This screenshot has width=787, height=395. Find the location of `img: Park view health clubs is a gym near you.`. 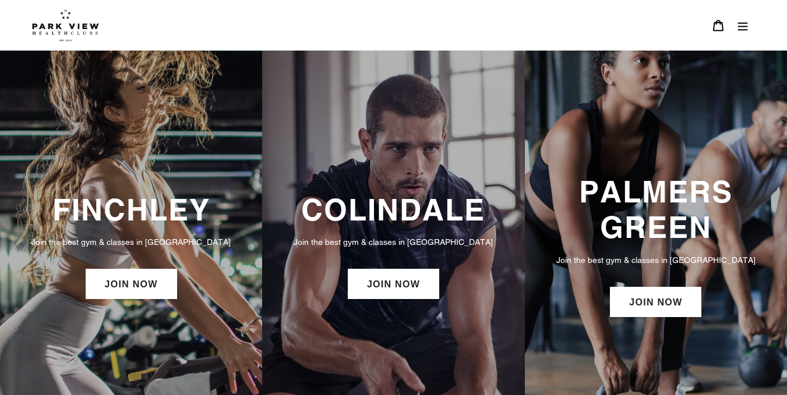

img: Park view health clubs is a gym near you. is located at coordinates (65, 25).